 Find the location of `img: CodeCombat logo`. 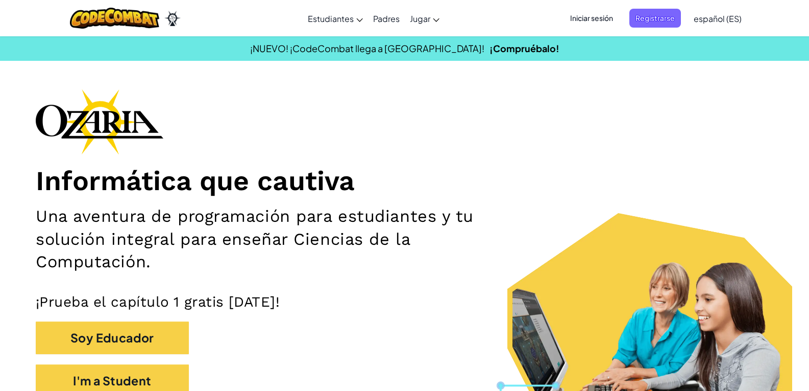

img: CodeCombat logo is located at coordinates (114, 18).